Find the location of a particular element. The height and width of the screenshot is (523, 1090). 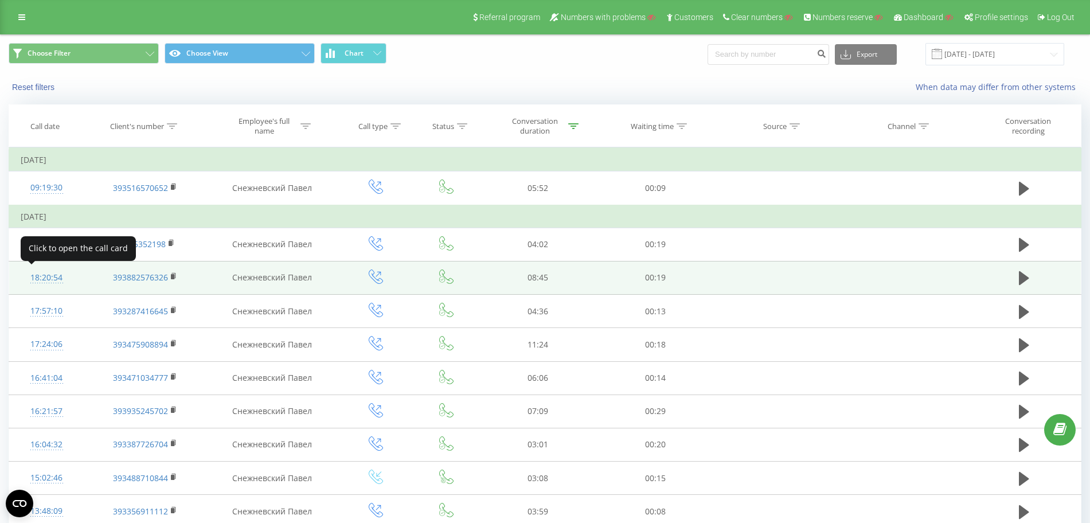

a: 393475908894 is located at coordinates (141, 344).